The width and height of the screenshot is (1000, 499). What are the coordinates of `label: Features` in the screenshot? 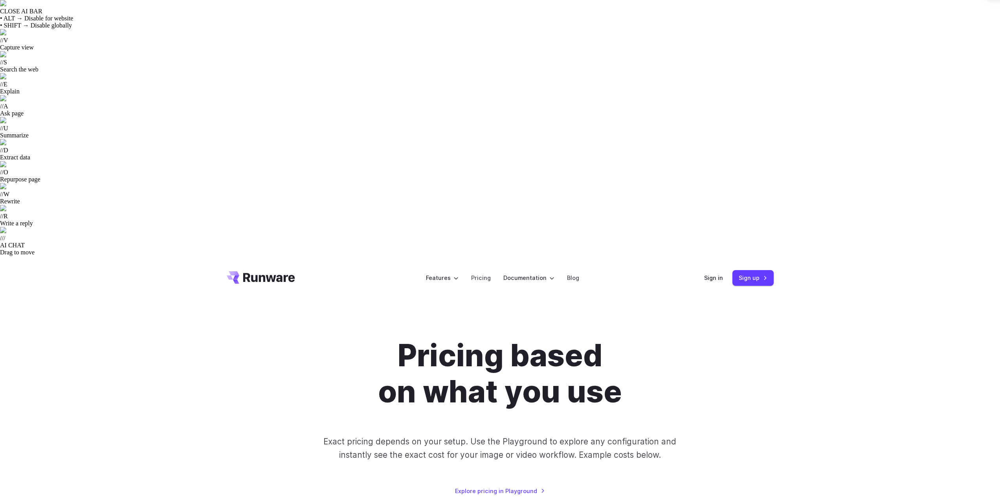 It's located at (442, 278).